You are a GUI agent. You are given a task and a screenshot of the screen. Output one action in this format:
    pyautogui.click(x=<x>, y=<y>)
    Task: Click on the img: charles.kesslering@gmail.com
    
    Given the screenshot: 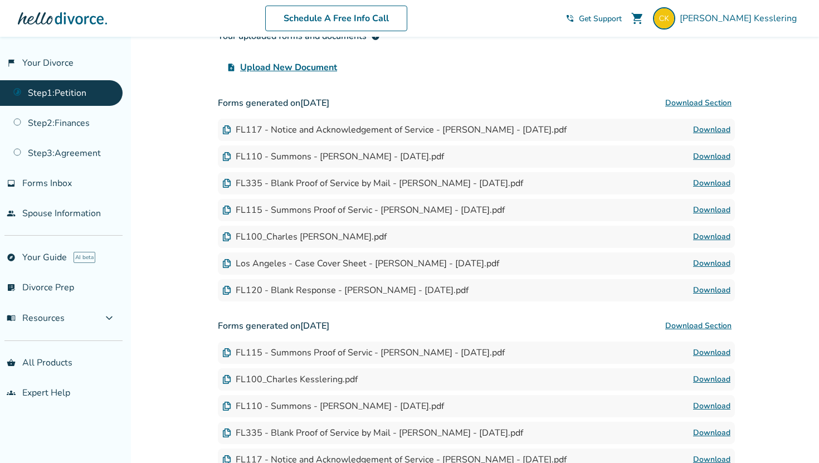 What is the action you would take?
    pyautogui.click(x=664, y=18)
    